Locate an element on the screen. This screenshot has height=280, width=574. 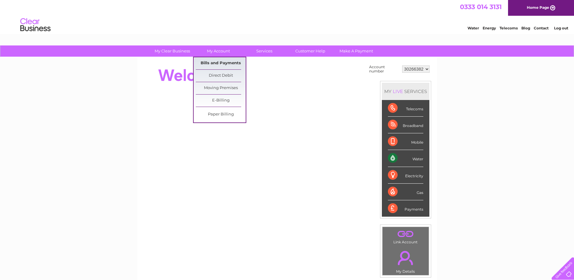
a: E-Billing is located at coordinates (221, 100).